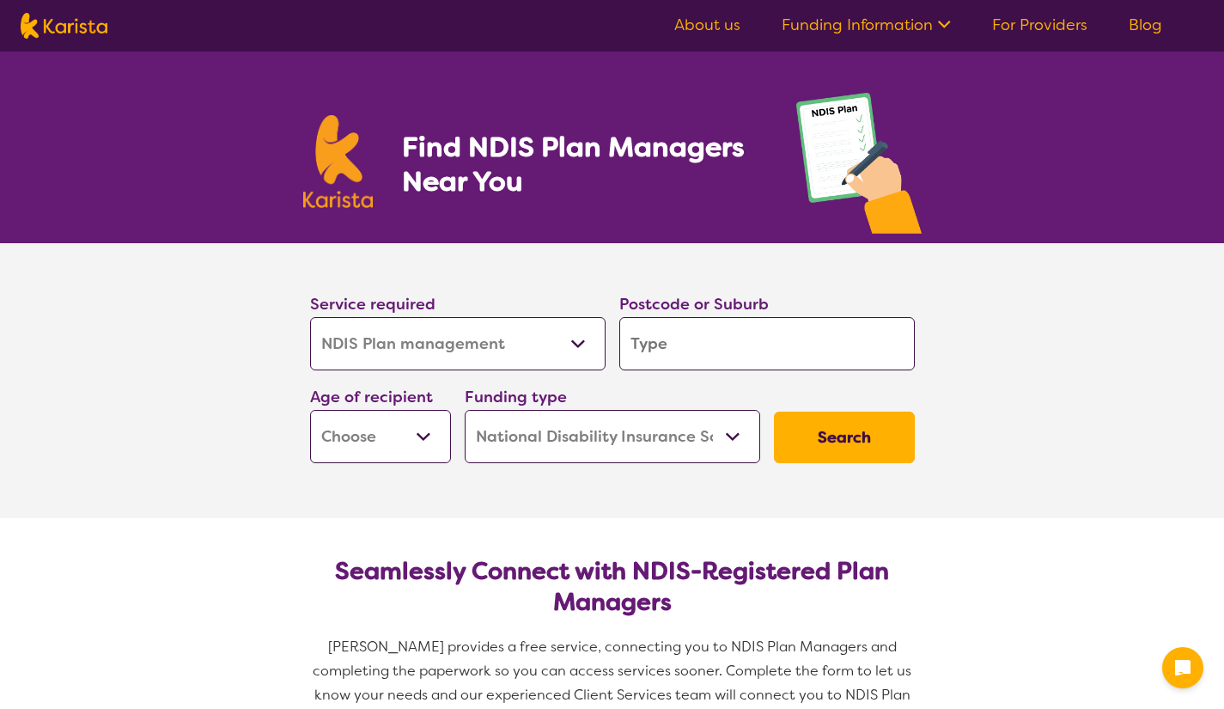  What do you see at coordinates (1145, 25) in the screenshot?
I see `a: Blog` at bounding box center [1145, 25].